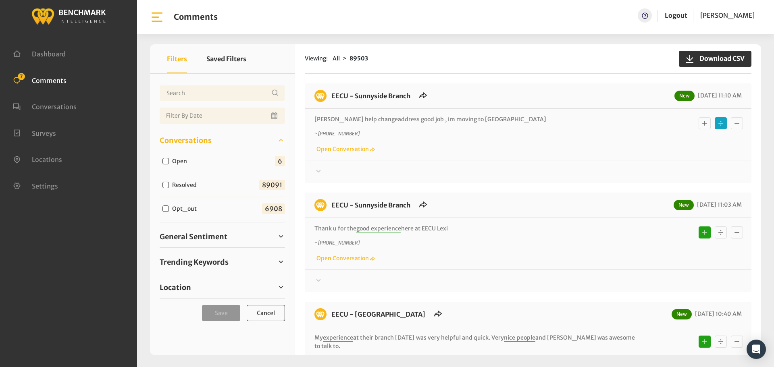 Image resolution: width=774 pixels, height=367 pixels. Describe the element at coordinates (47, 160) in the screenshot. I see `span: Locations` at that location.